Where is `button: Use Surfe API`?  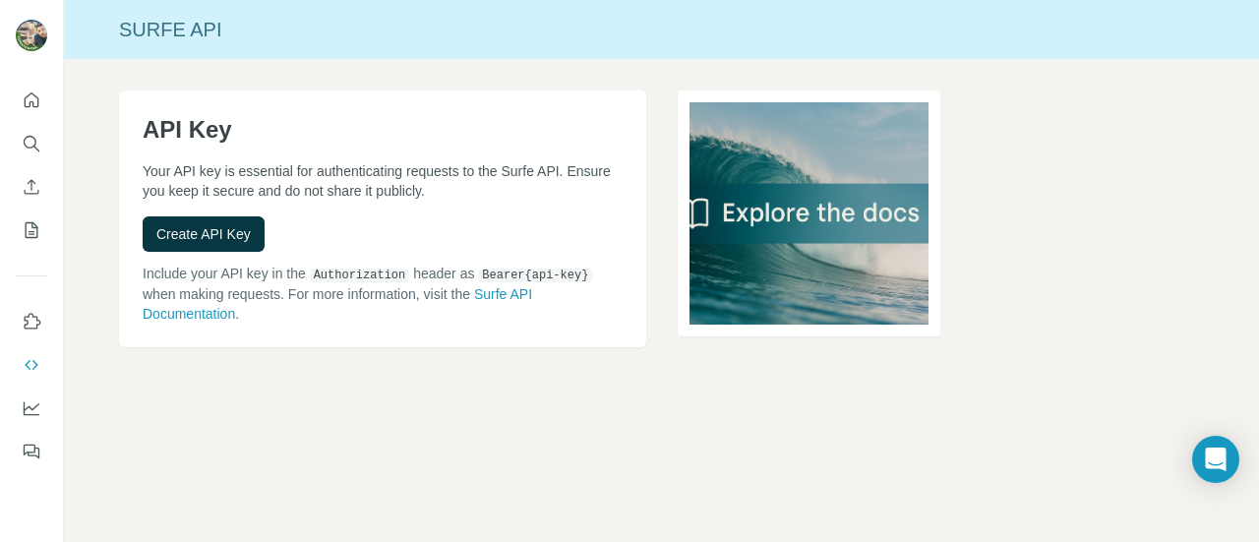
button: Use Surfe API is located at coordinates (31, 365).